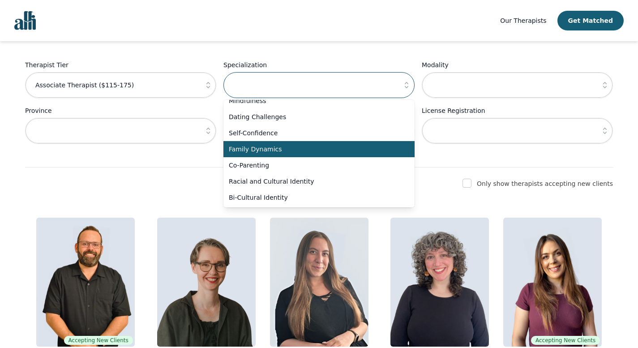  I want to click on span: Racial and Cultural Identity, so click(313, 181).